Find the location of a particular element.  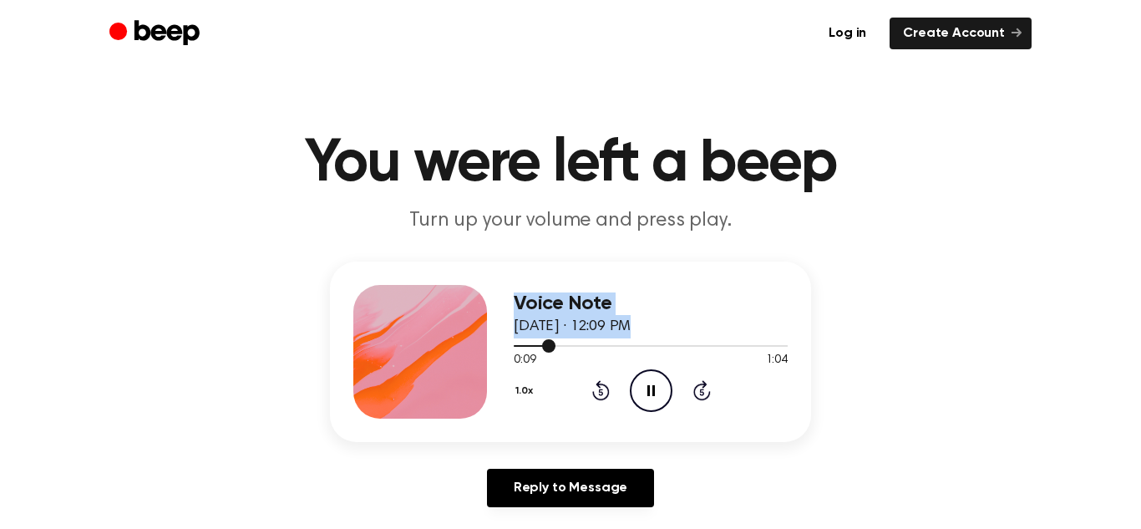

button: 1.0x is located at coordinates (526, 391).